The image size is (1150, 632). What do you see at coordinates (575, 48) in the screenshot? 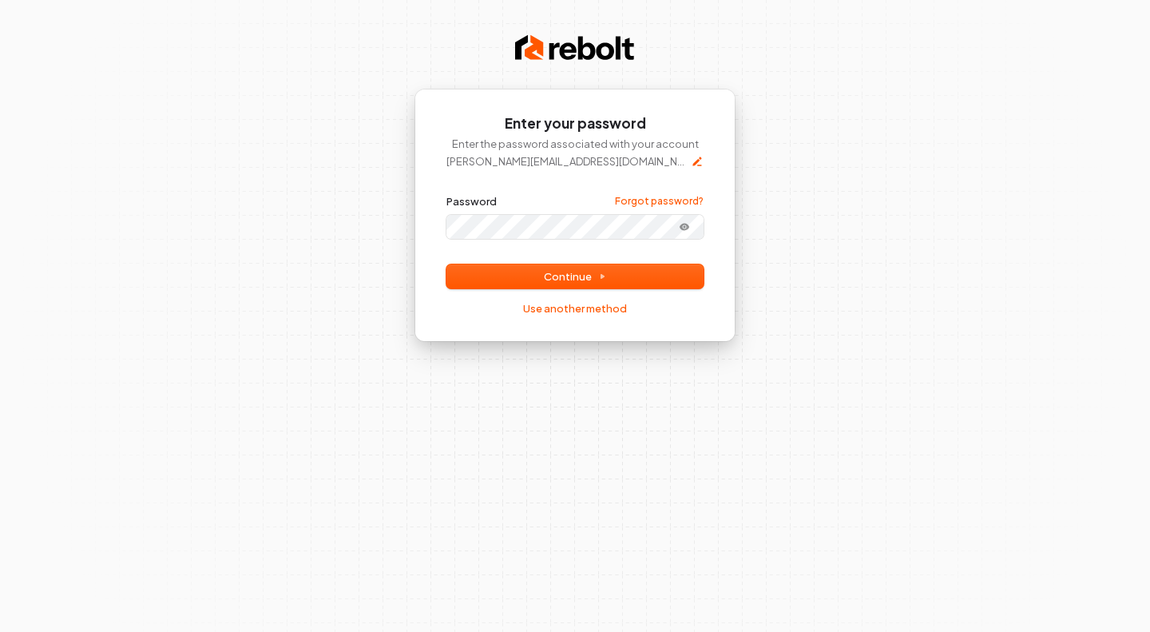
I see `img: Rebolt Logo` at bounding box center [575, 48].